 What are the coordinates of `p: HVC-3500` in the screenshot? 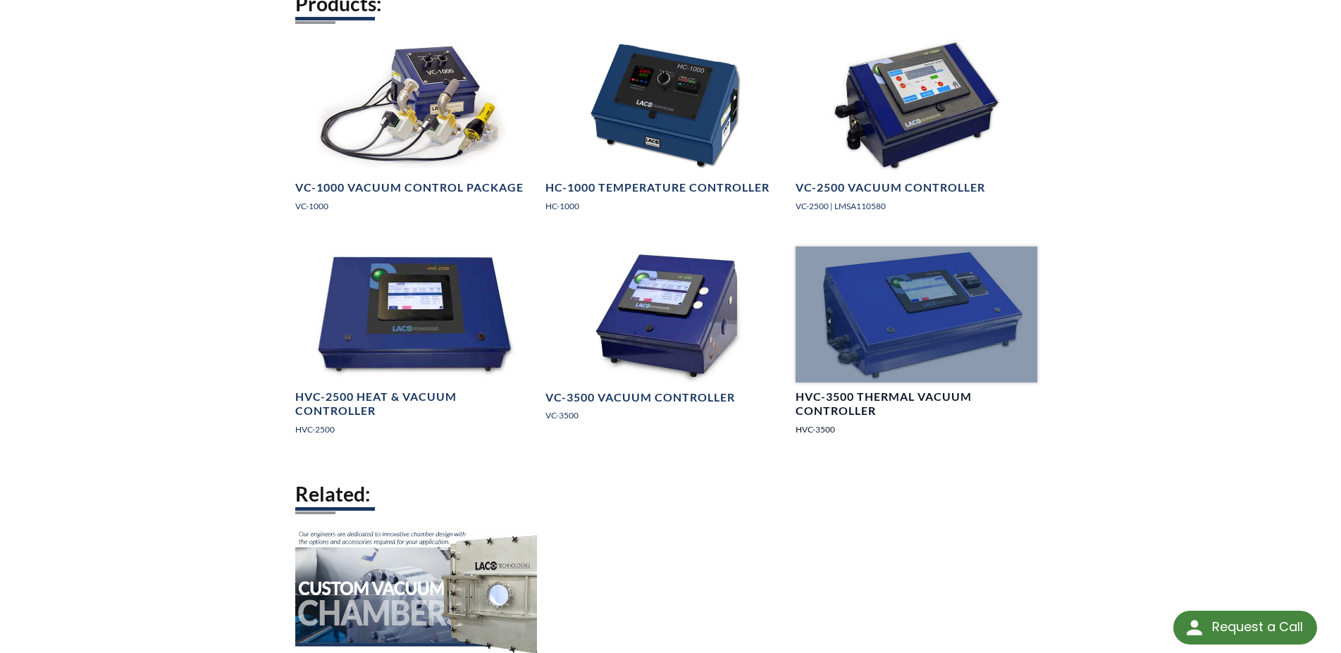 It's located at (916, 429).